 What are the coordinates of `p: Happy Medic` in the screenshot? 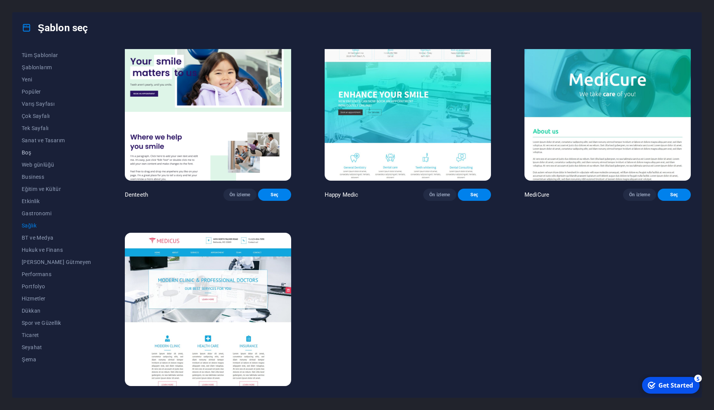 It's located at (341, 195).